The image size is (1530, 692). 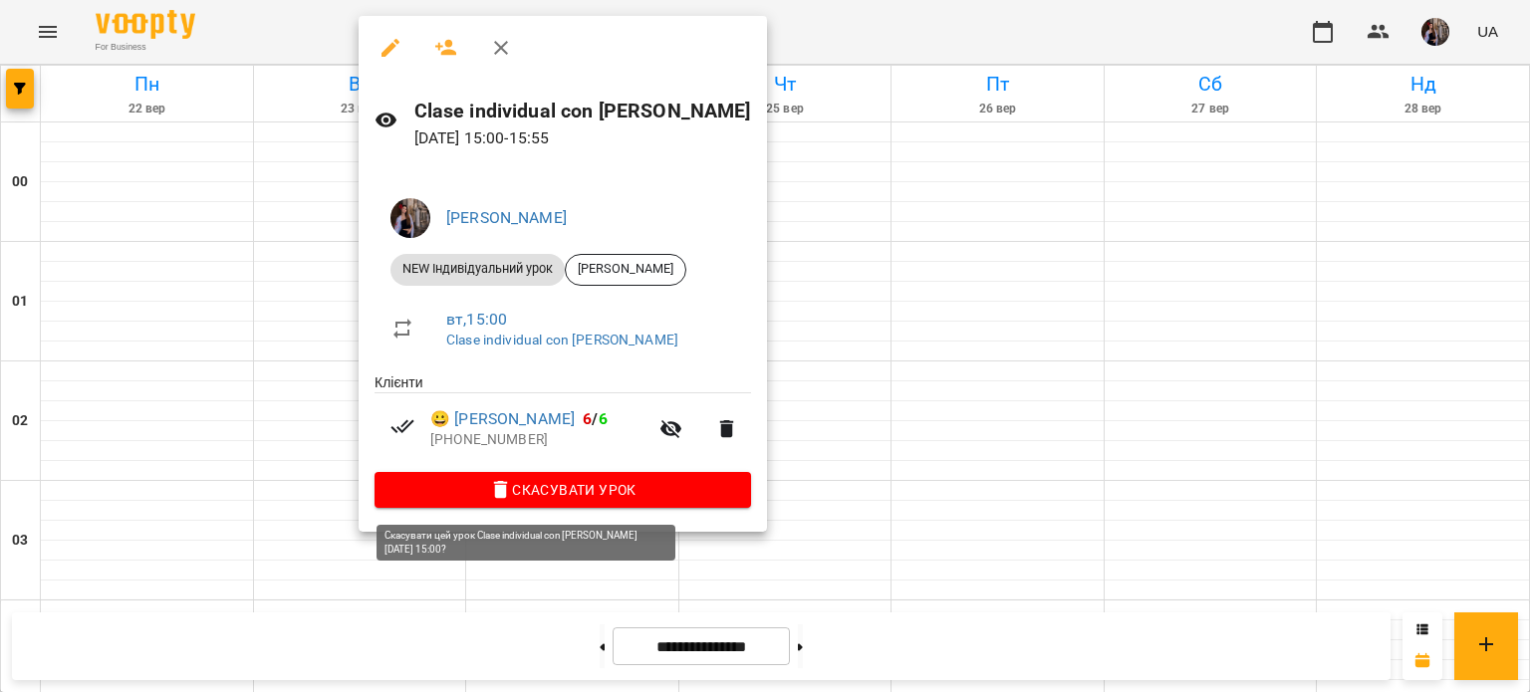 What do you see at coordinates (563, 422) in the screenshot?
I see `ul: Клієнти` at bounding box center [563, 422].